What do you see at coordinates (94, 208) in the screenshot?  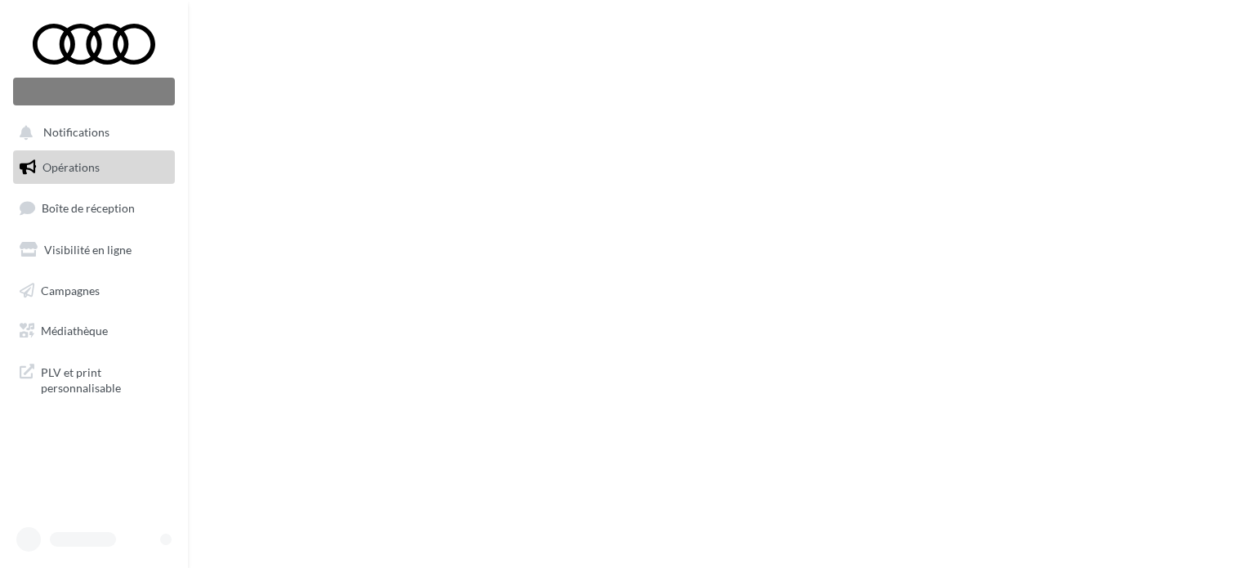 I see `a: Boîte de réception` at bounding box center [94, 208].